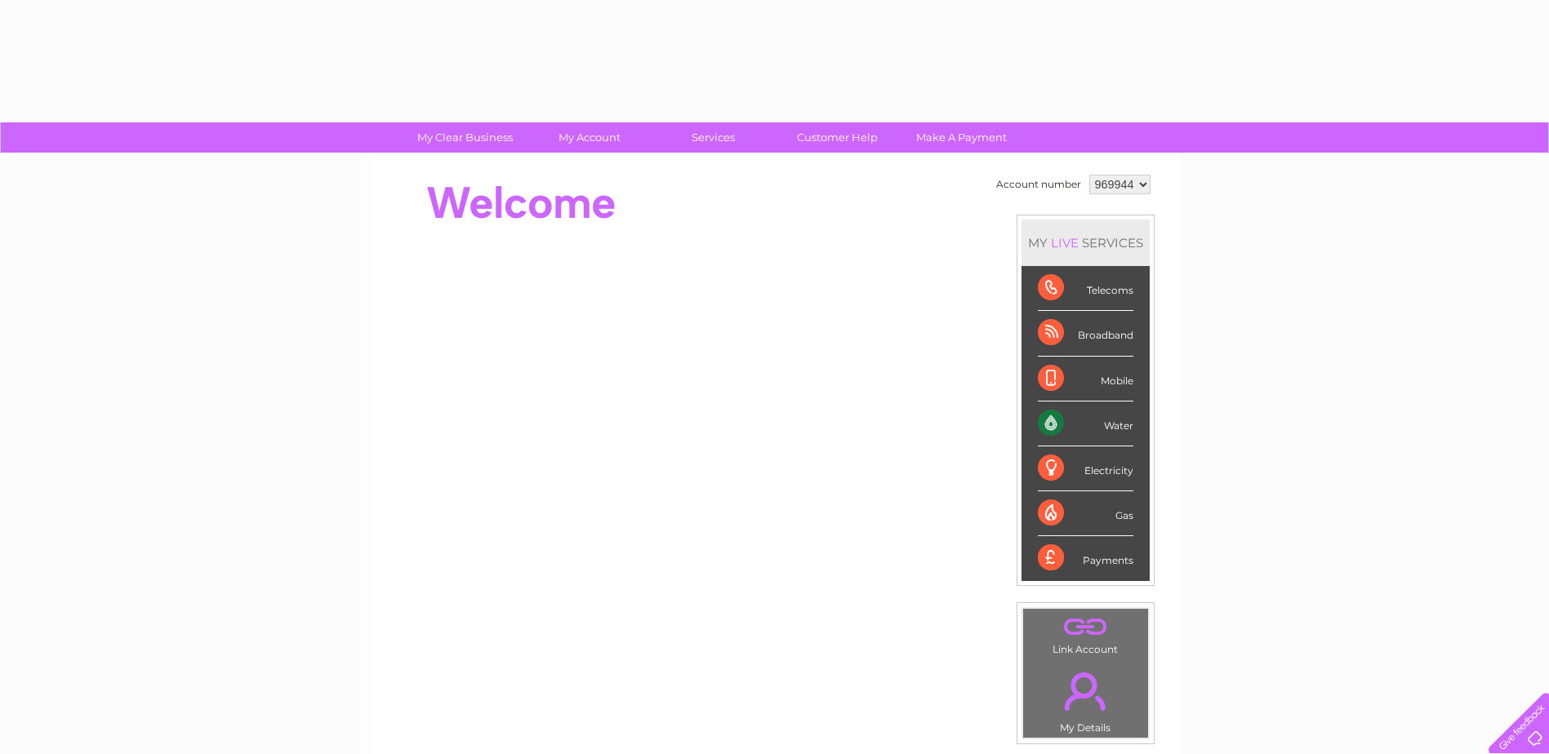  Describe the element at coordinates (1039, 185) in the screenshot. I see `td: Account number` at that location.